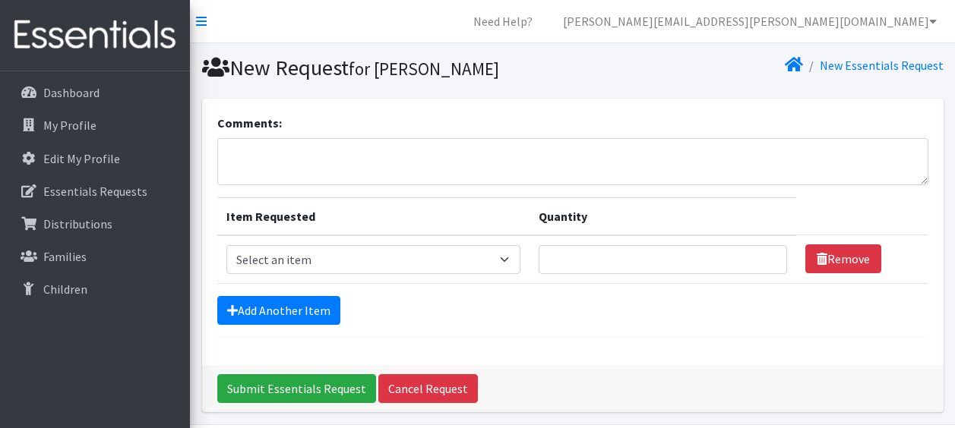 This screenshot has height=428, width=955. Describe the element at coordinates (95, 93) in the screenshot. I see `a: Dashboard` at that location.